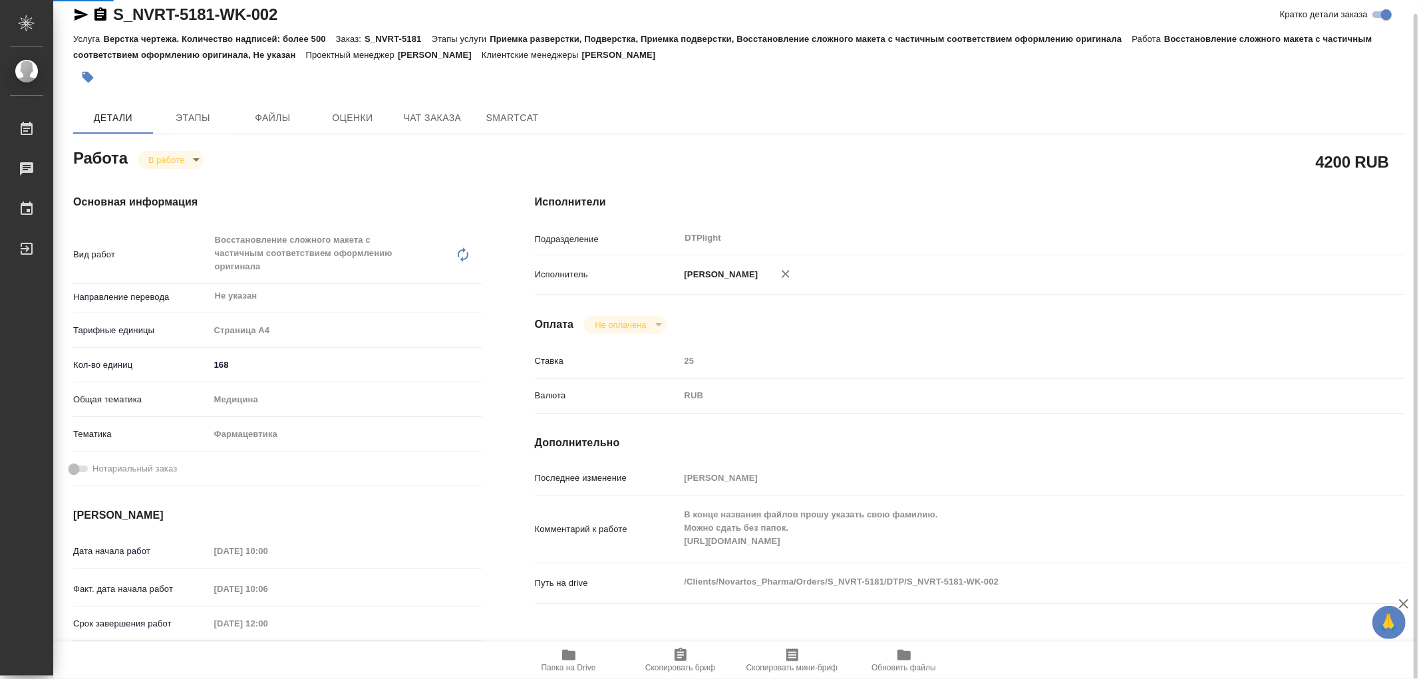 The image size is (1419, 679). Describe the element at coordinates (141, 365) in the screenshot. I see `p: Кол-во единиц` at that location.